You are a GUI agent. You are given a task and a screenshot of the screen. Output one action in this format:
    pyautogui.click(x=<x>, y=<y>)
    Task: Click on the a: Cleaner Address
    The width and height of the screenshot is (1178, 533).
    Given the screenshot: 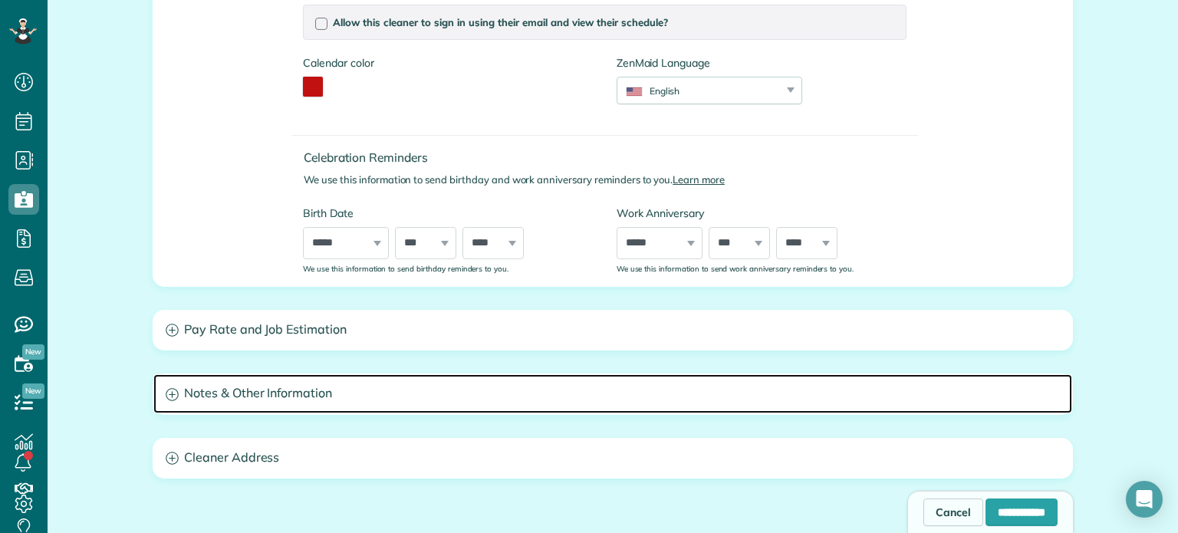 What is the action you would take?
    pyautogui.click(x=613, y=458)
    